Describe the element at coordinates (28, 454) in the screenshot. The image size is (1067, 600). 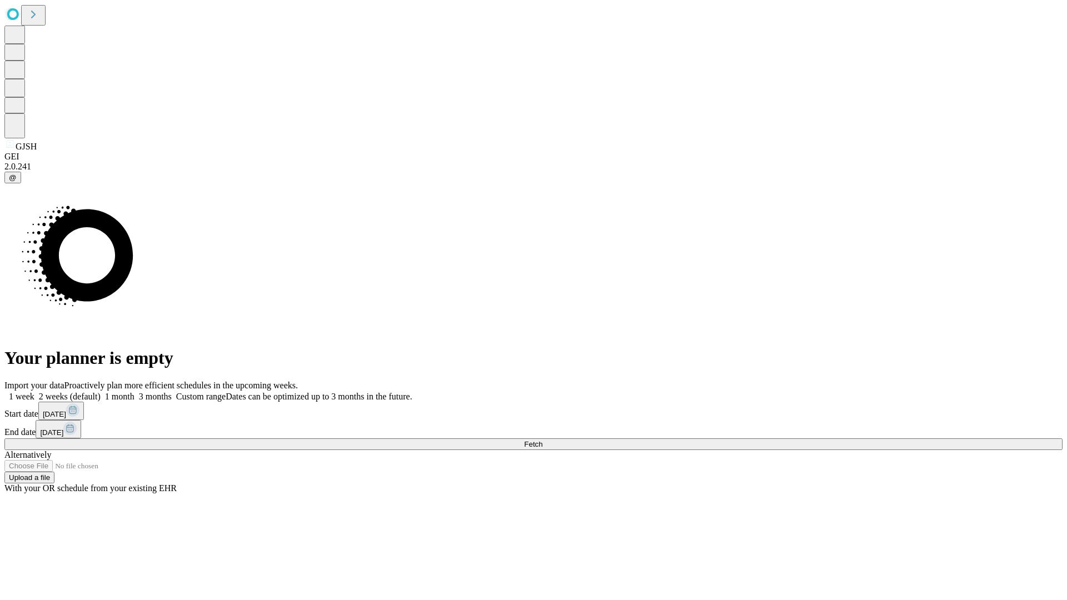
I see `span: Alternatively` at that location.